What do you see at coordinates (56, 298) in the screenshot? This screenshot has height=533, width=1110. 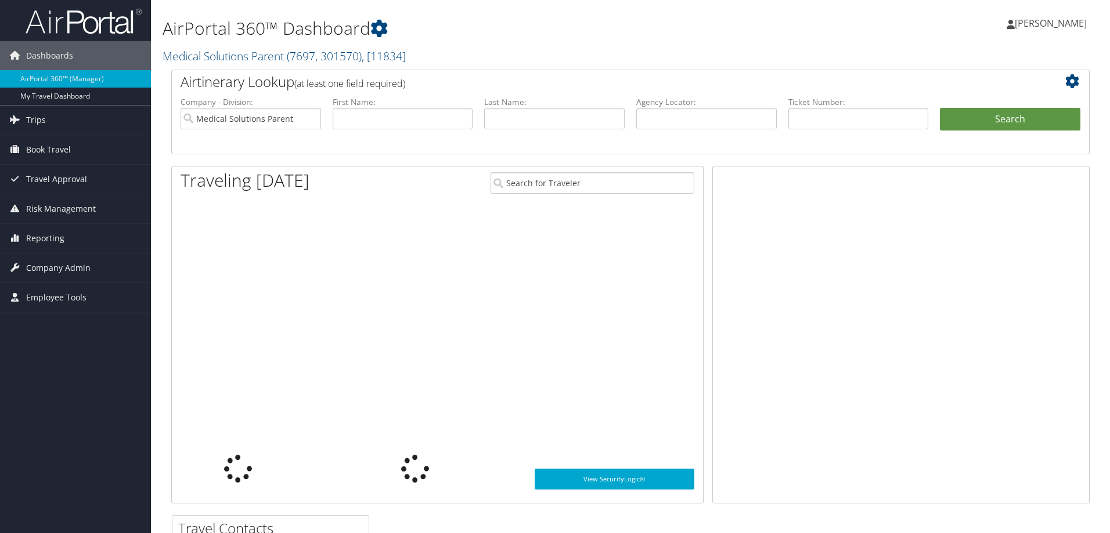 I see `span: Employee Tools` at bounding box center [56, 298].